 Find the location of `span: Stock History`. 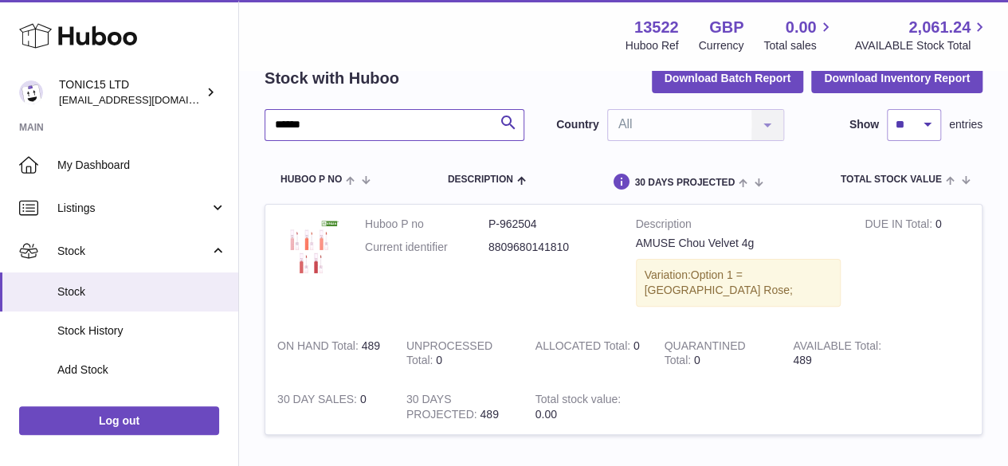

span: Stock History is located at coordinates (142, 331).